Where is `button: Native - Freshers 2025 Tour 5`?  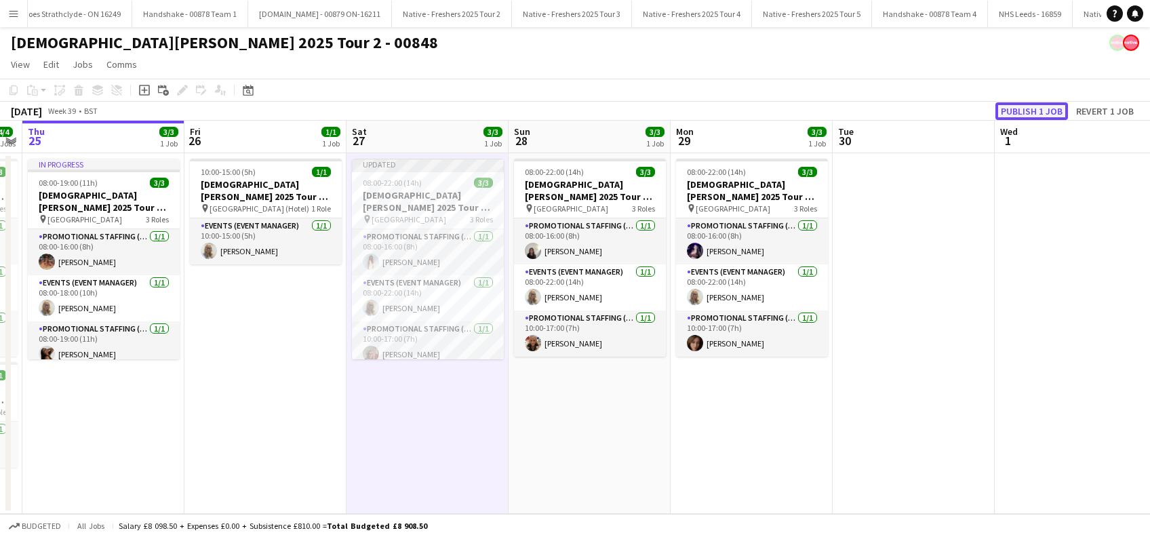
button: Native - Freshers 2025 Tour 5 is located at coordinates (811, 14).